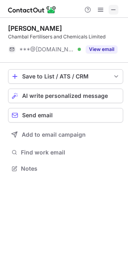 The height and width of the screenshot is (258, 128). What do you see at coordinates (38, 115) in the screenshot?
I see `span: Send email` at bounding box center [38, 115].